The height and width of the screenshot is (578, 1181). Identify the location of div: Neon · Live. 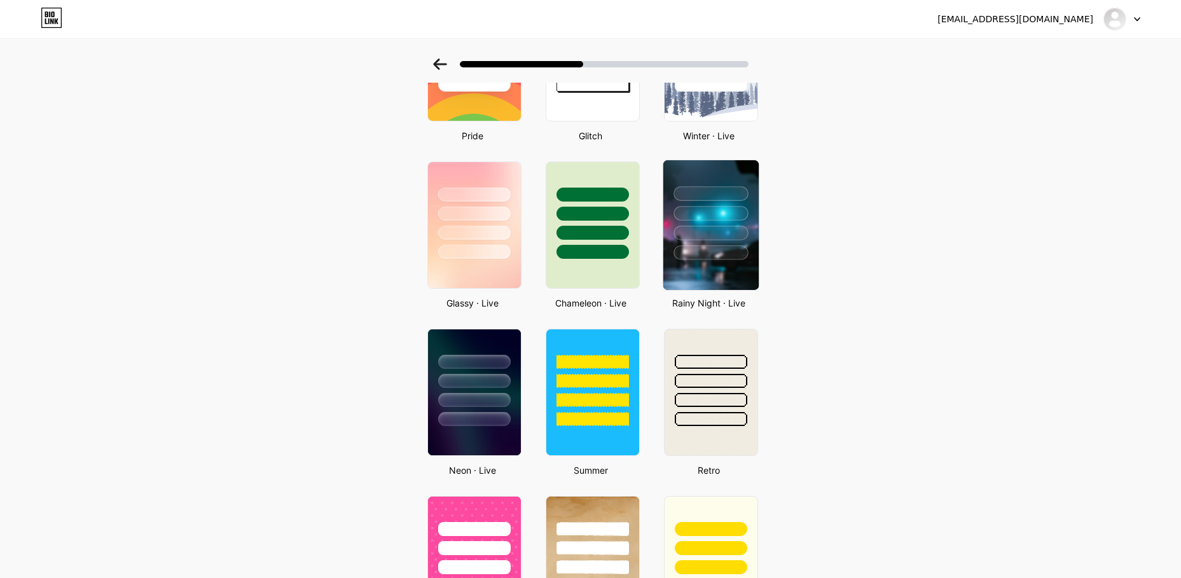
(473, 470).